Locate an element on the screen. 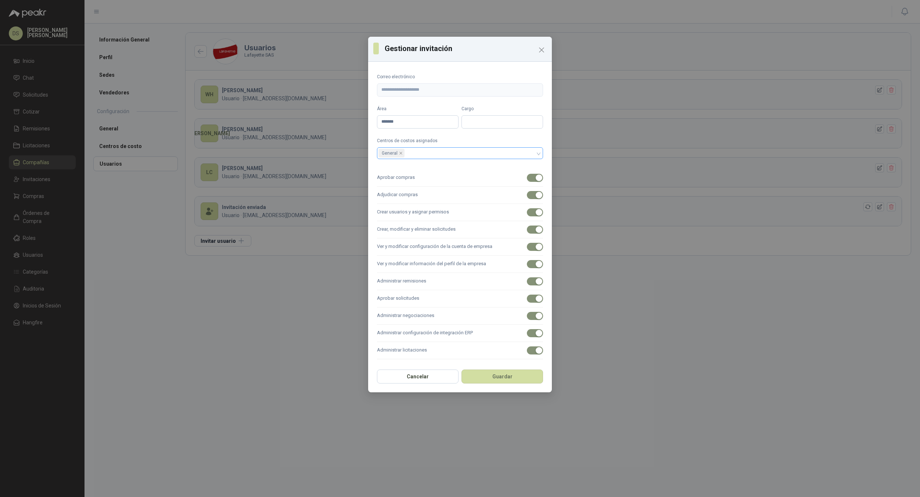 This screenshot has height=497, width=920. label: Adjudicar compras is located at coordinates (460, 195).